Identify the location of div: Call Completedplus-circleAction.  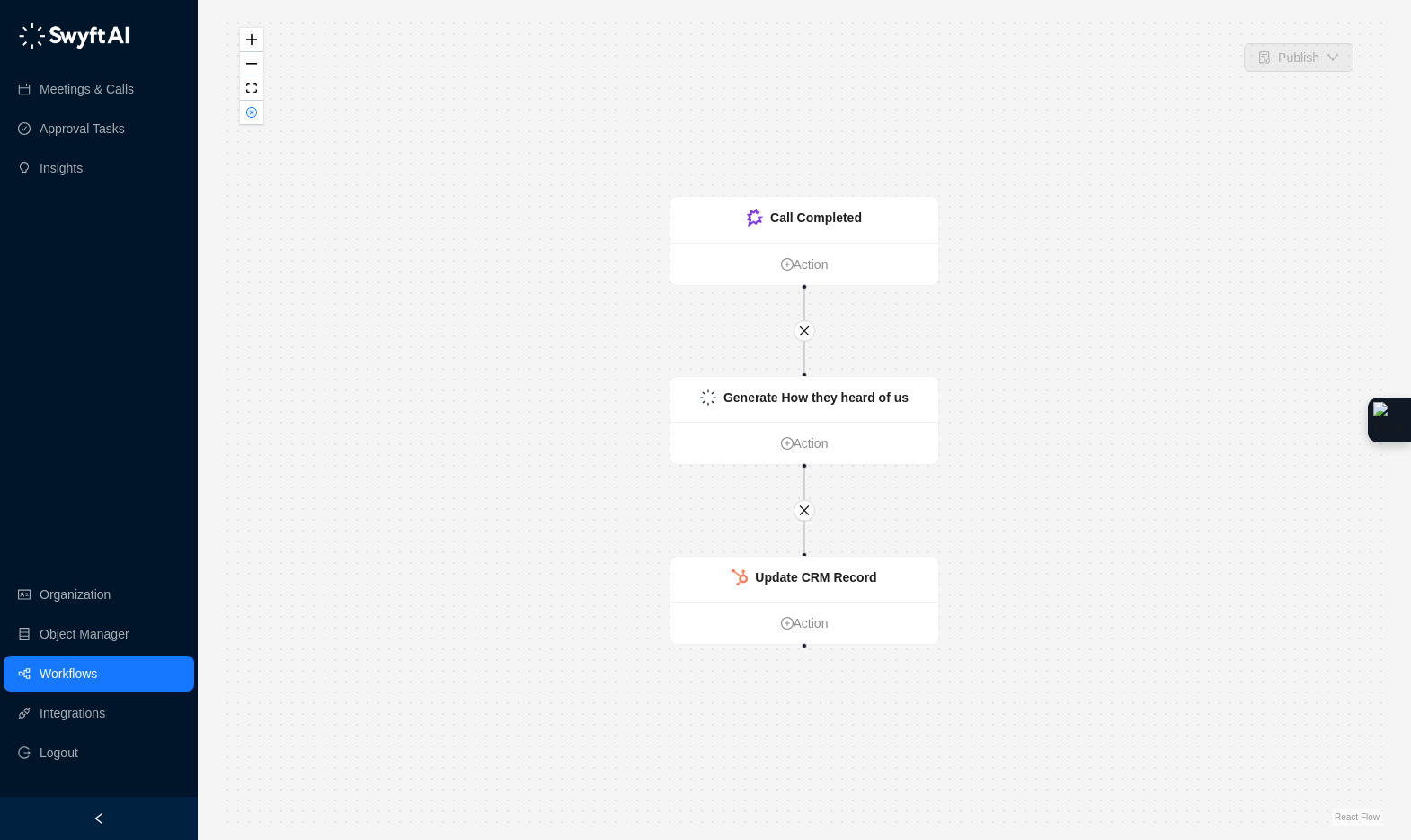
(804, 241).